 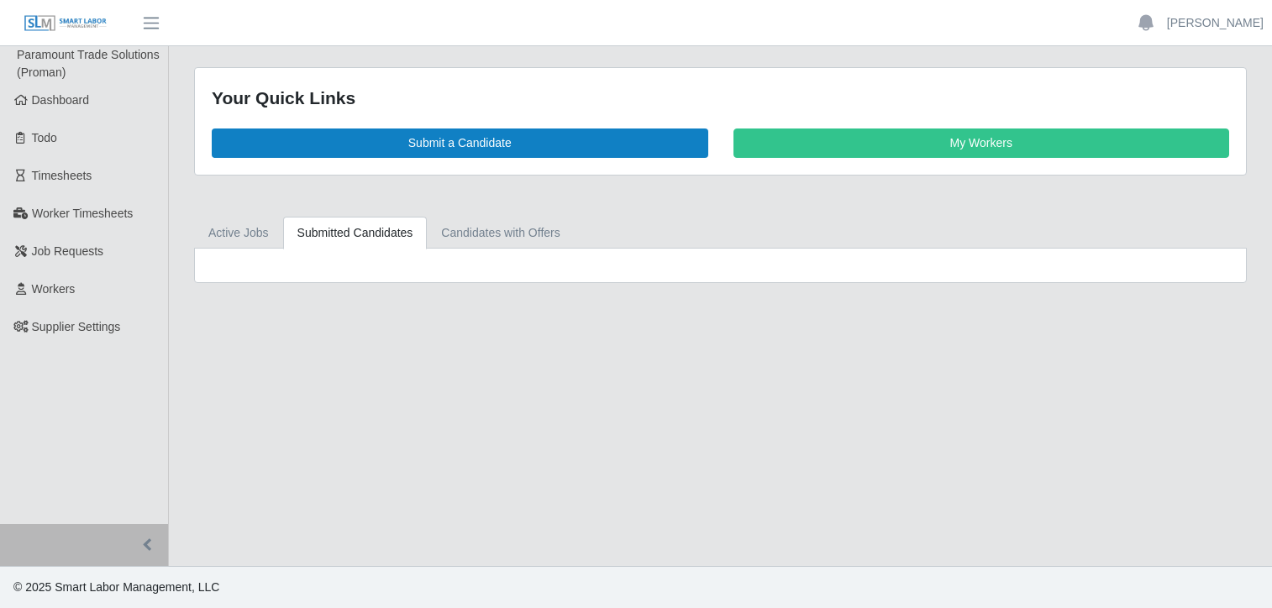 What do you see at coordinates (355, 233) in the screenshot?
I see `a: Submitted Candidates` at bounding box center [355, 233].